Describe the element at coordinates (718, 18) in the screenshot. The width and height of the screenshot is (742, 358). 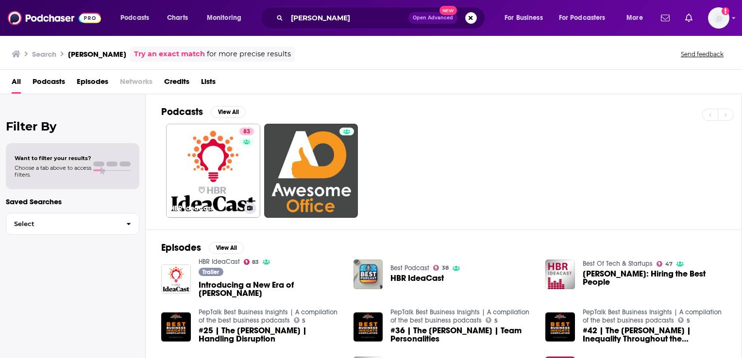
I see `span: Logged in as gmacdermott` at that location.